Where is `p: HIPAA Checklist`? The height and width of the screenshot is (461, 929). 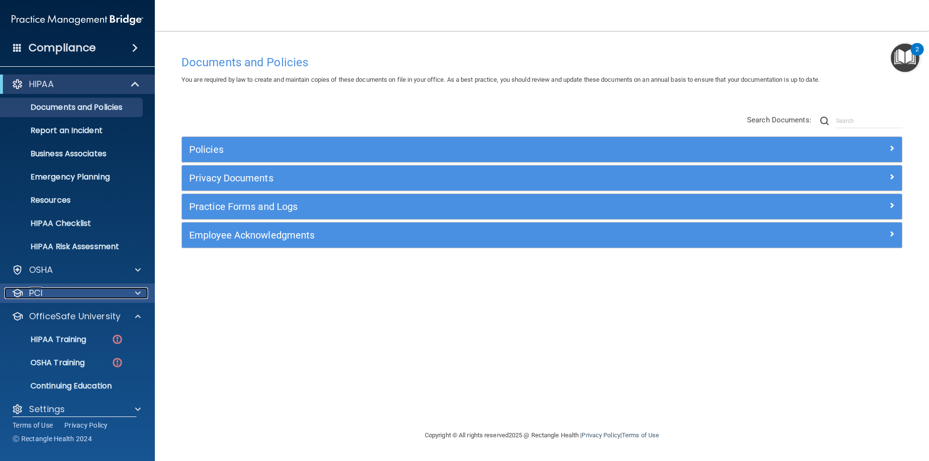
p: HIPAA Checklist is located at coordinates (72, 224).